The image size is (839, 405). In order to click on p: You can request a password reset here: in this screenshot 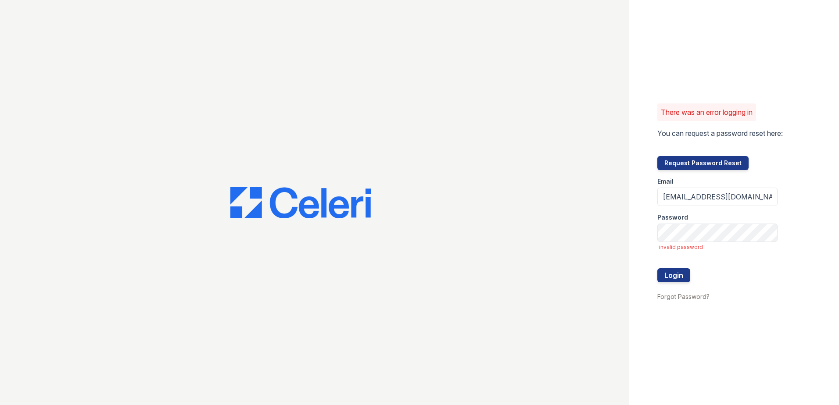, I will do `click(720, 133)`.